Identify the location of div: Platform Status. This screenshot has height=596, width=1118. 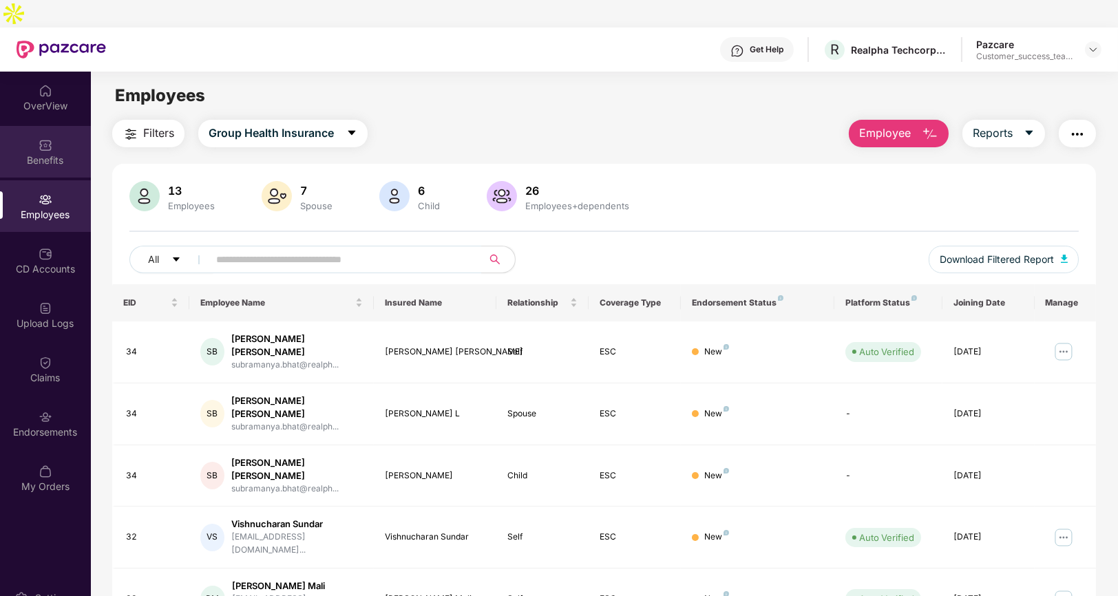
(888, 303).